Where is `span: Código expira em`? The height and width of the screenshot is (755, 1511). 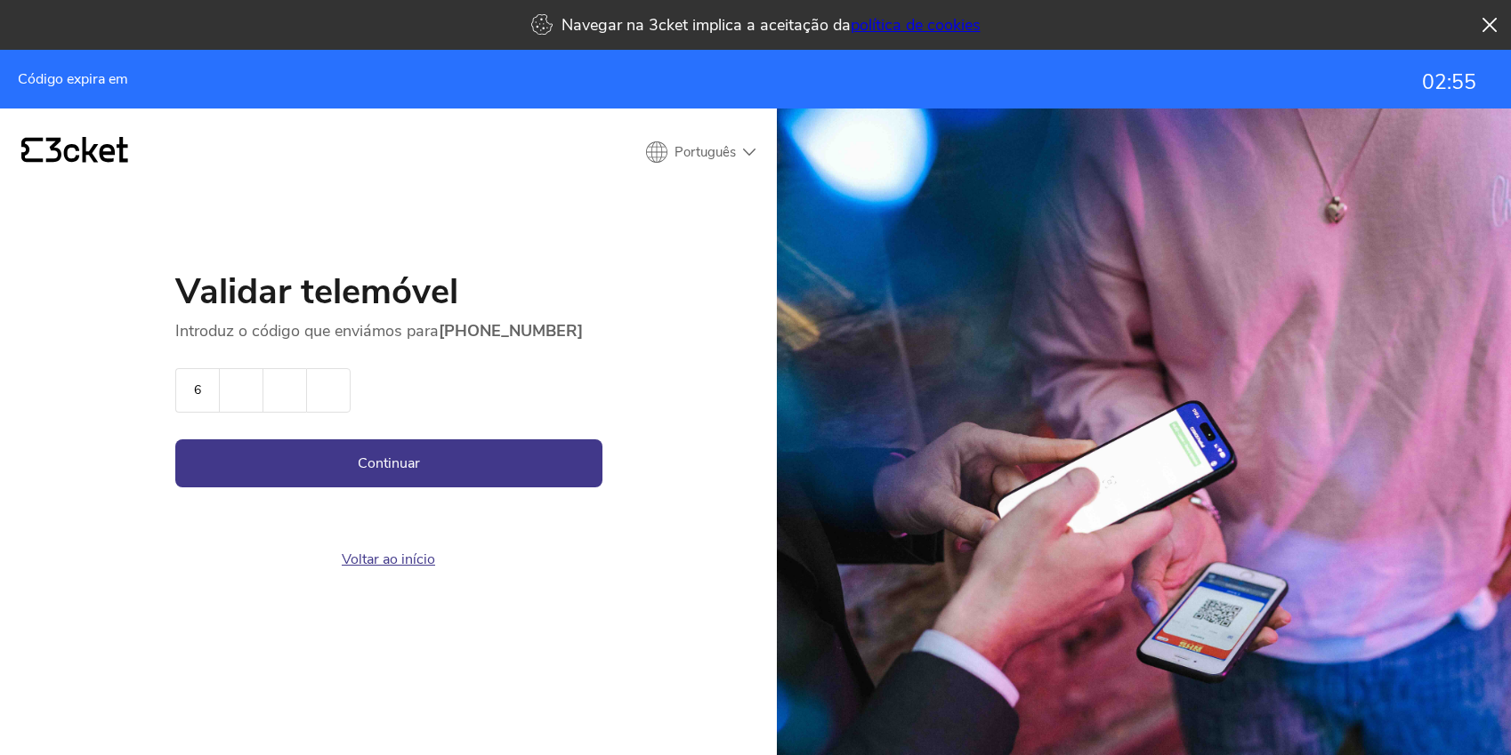 span: Código expira em is located at coordinates (73, 79).